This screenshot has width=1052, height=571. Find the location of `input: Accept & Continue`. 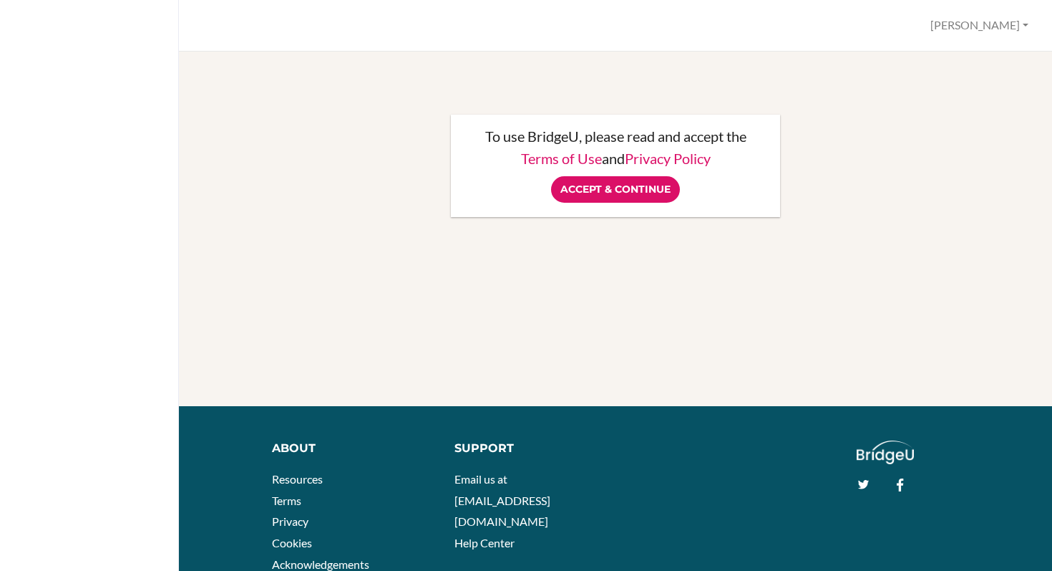

input: Accept & Continue is located at coordinates (616, 189).